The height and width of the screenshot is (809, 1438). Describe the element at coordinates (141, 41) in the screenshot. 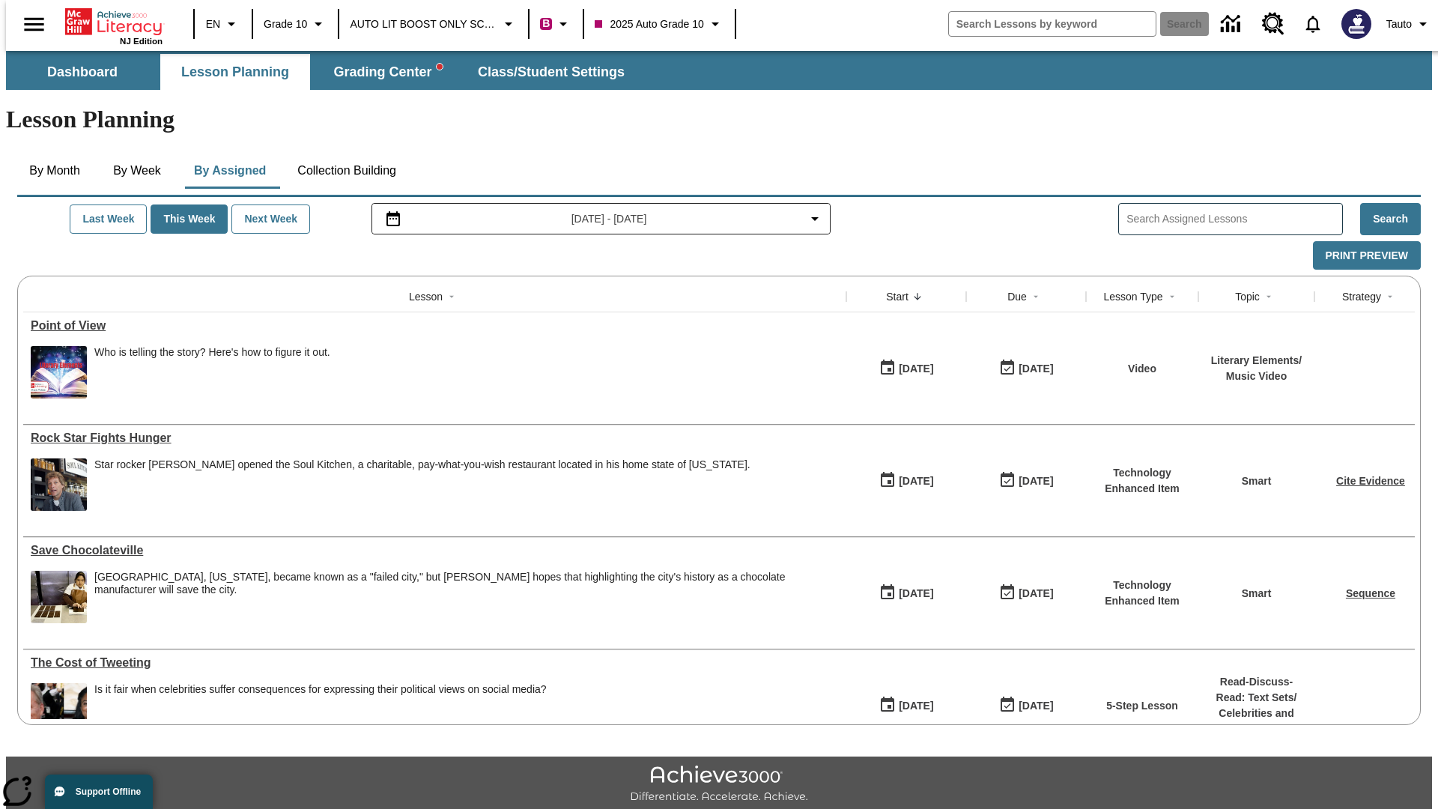

I see `span: NJ Edition` at that location.